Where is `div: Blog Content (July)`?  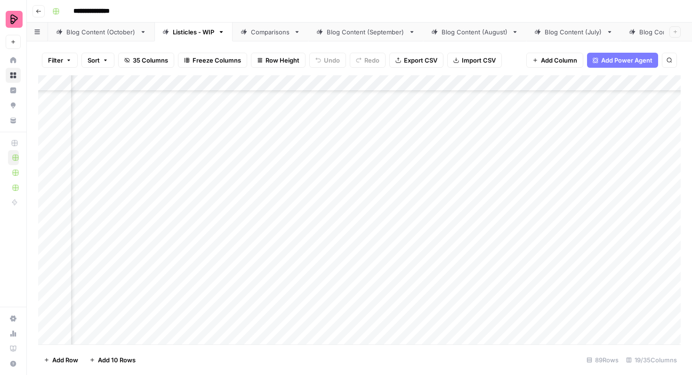 div: Blog Content (July) is located at coordinates (574, 32).